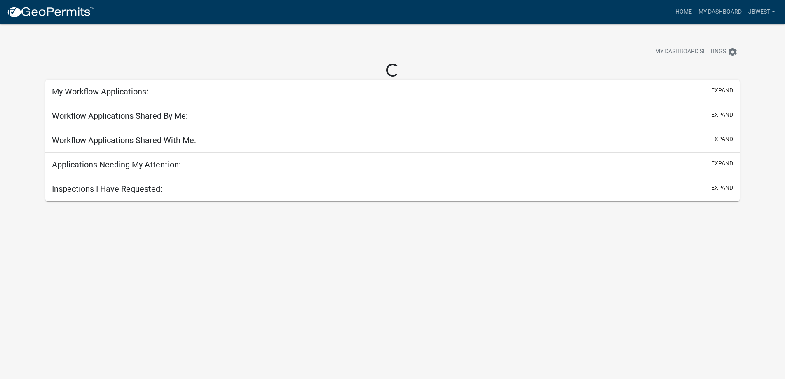 The width and height of the screenshot is (785, 379). I want to click on button: My Dashboard Settingssettings, so click(696, 51).